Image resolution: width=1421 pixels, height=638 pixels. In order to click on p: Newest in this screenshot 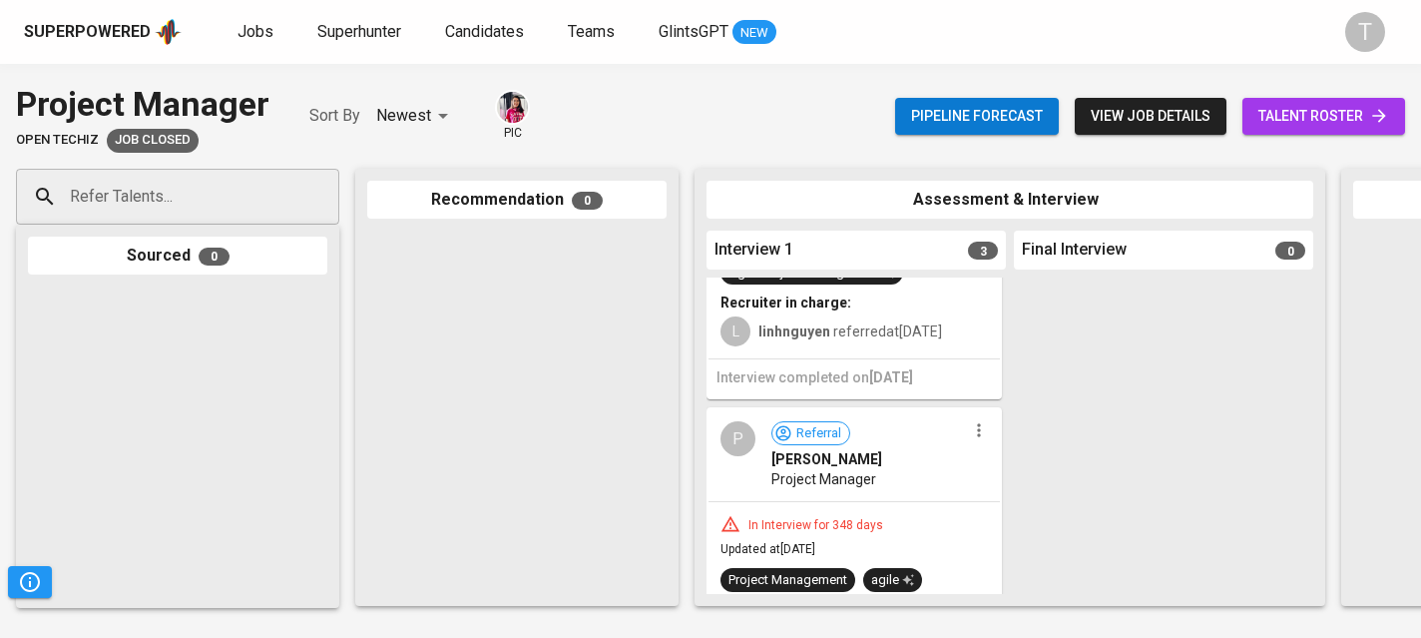, I will do `click(403, 116)`.